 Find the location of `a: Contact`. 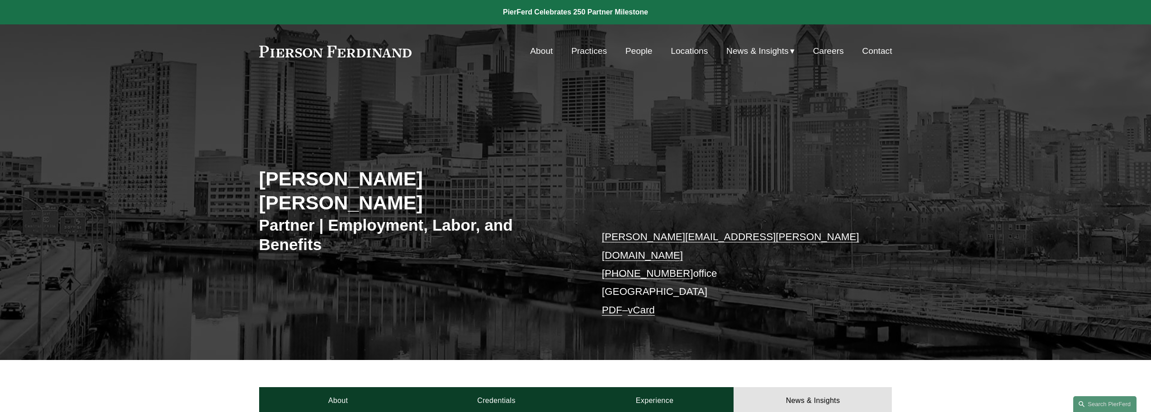

a: Contact is located at coordinates (877, 51).